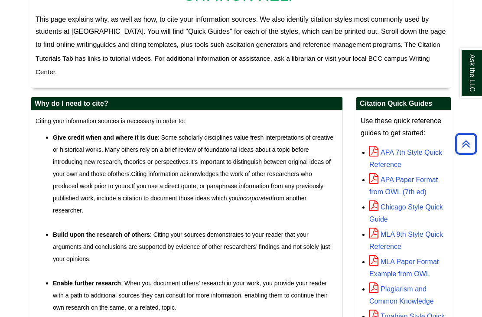 Image resolution: width=482 pixels, height=317 pixels. What do you see at coordinates (466, 143) in the screenshot?
I see `a: Back to Top` at bounding box center [466, 143].